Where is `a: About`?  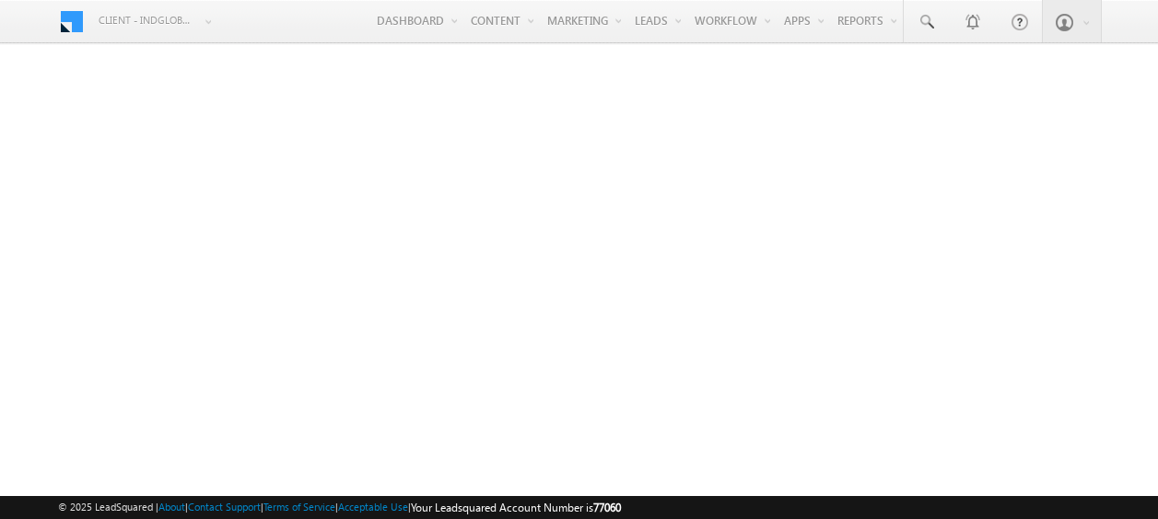
a: About is located at coordinates (171, 507).